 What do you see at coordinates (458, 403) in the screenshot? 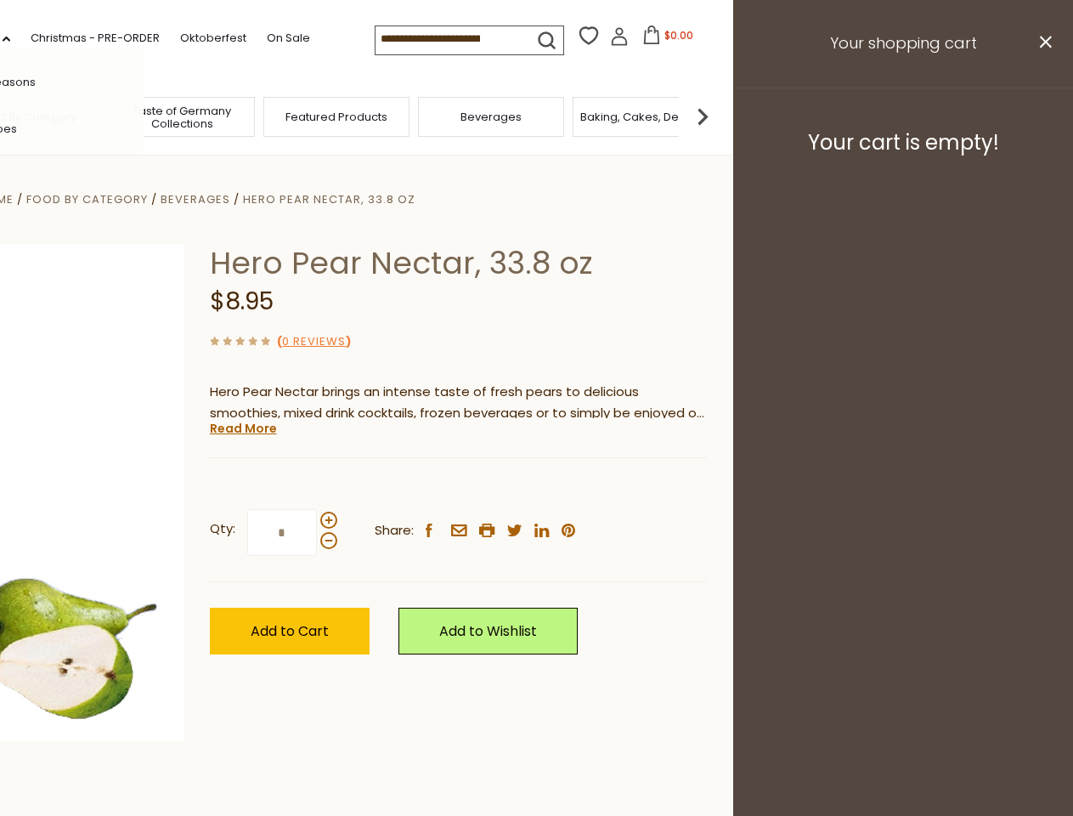
I see `p: Hero Pear Nectar brings an intense taste of fresh pears to delicious smoothies, mixed drink cockt...` at bounding box center [458, 403].